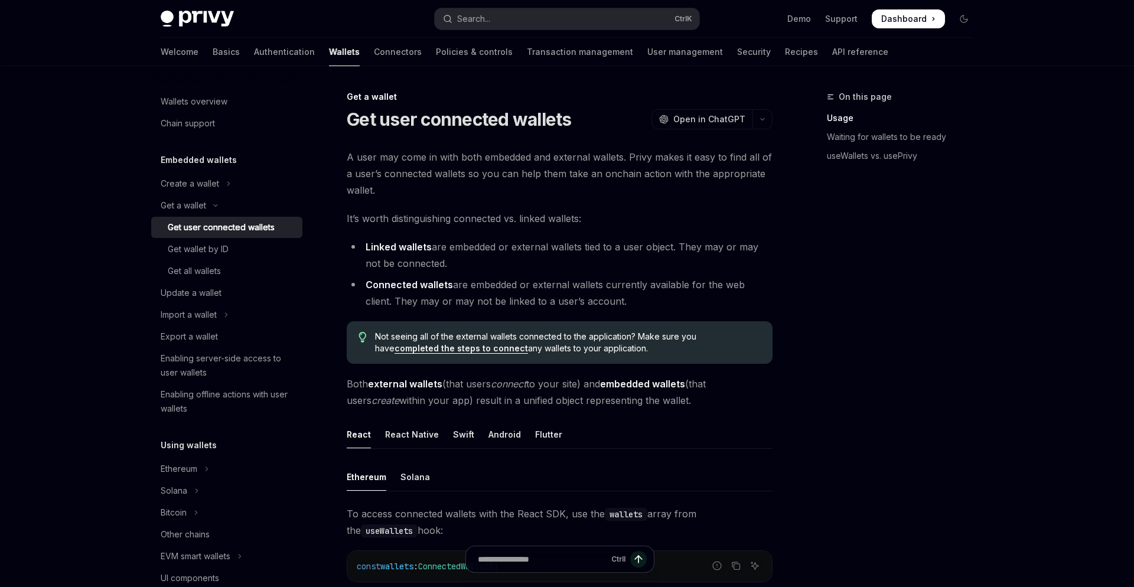 Image resolution: width=1134 pixels, height=587 pixels. Describe the element at coordinates (905, 118) in the screenshot. I see `a: Usage` at that location.